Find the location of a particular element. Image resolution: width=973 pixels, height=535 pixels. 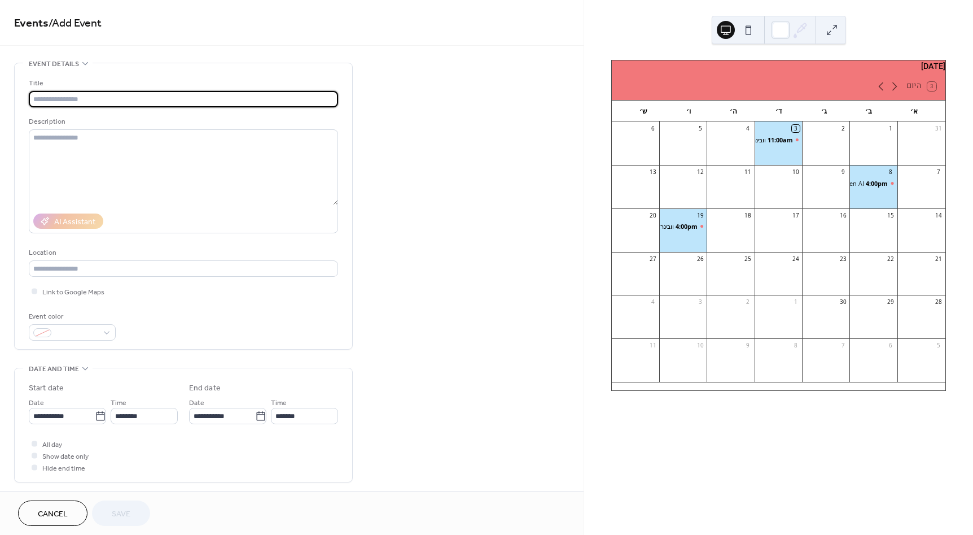

span: Link to Google Maps is located at coordinates (73, 292).